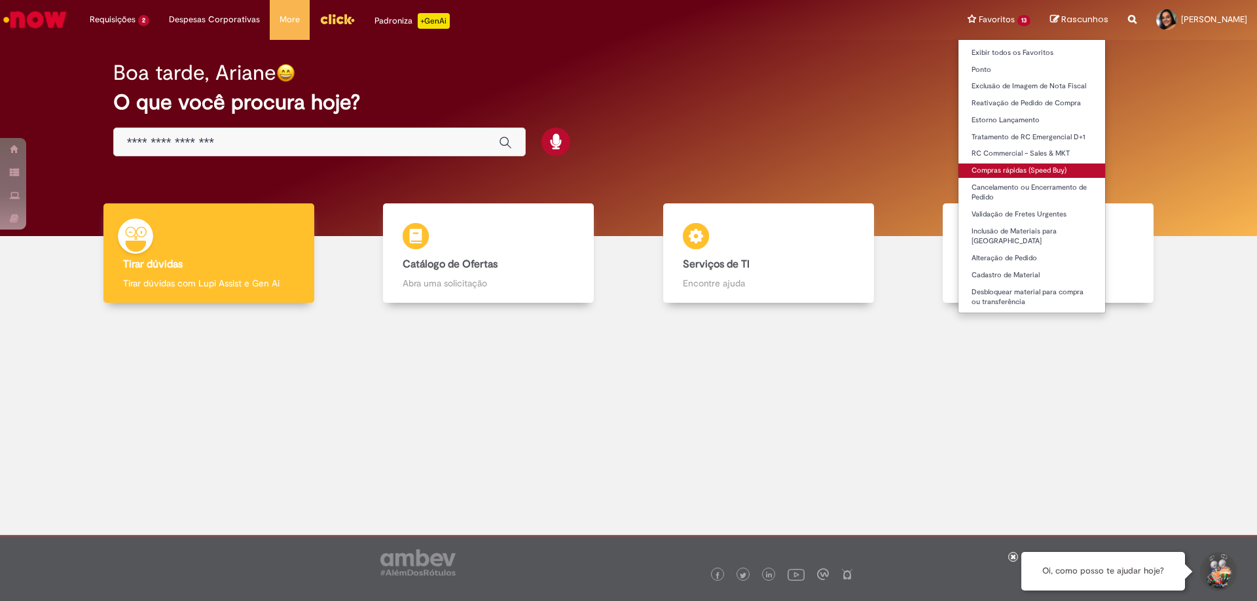  I want to click on img: logo_footer_naosei.png, so click(847, 575).